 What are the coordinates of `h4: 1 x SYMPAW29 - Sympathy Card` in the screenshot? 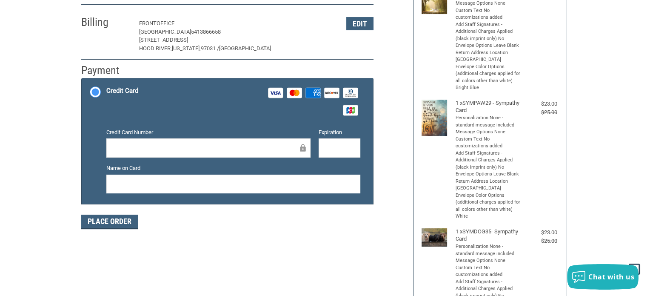 It's located at (488, 106).